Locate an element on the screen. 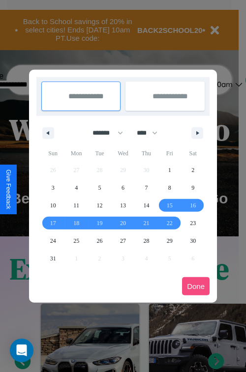  span: 3 is located at coordinates (53, 188).